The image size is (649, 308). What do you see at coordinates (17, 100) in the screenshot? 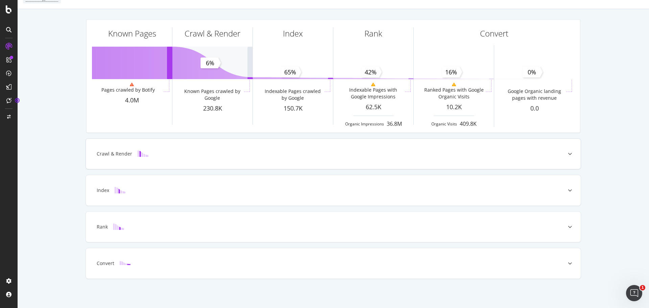
I see `div: Tooltip anchor` at bounding box center [17, 100].